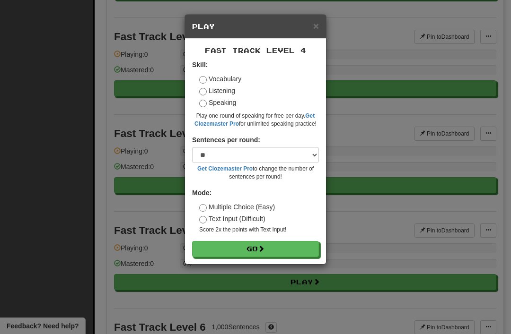 This screenshot has height=334, width=511. Describe the element at coordinates (203, 80) in the screenshot. I see `input: Vocabulary` at that location.